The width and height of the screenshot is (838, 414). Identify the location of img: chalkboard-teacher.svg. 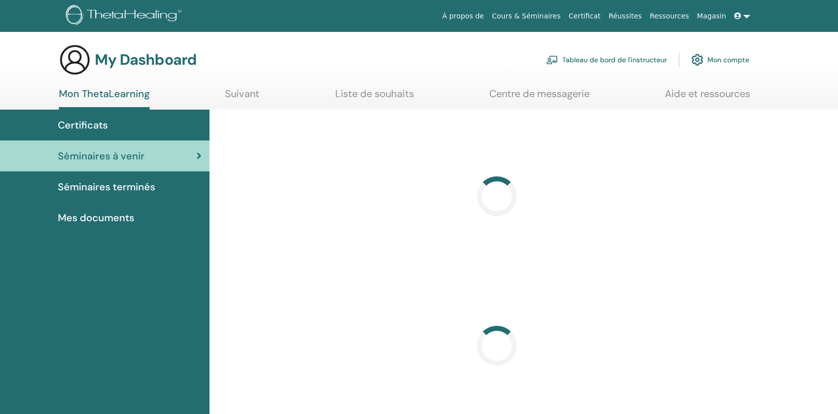
(552, 60).